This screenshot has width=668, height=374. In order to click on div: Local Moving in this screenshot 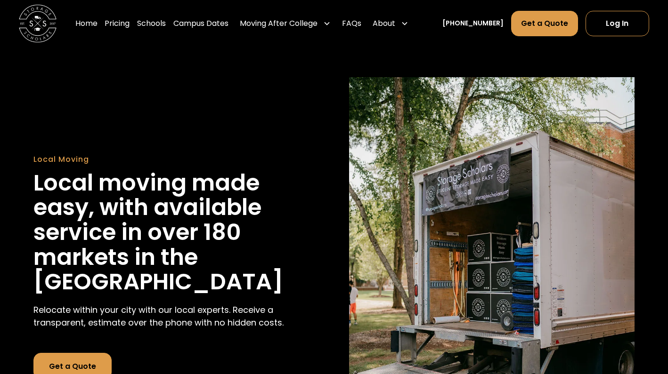, I will do `click(176, 160)`.